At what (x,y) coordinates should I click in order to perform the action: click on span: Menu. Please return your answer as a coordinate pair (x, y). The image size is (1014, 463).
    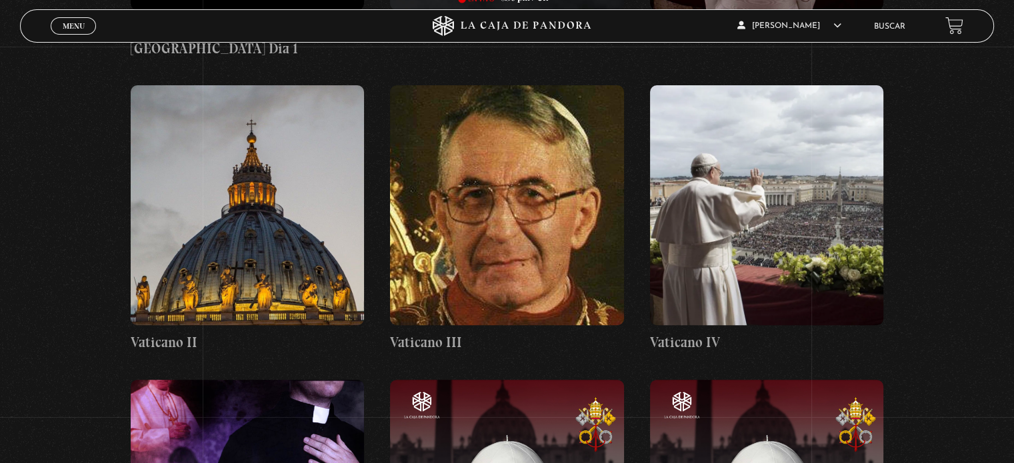
    Looking at the image, I should click on (73, 26).